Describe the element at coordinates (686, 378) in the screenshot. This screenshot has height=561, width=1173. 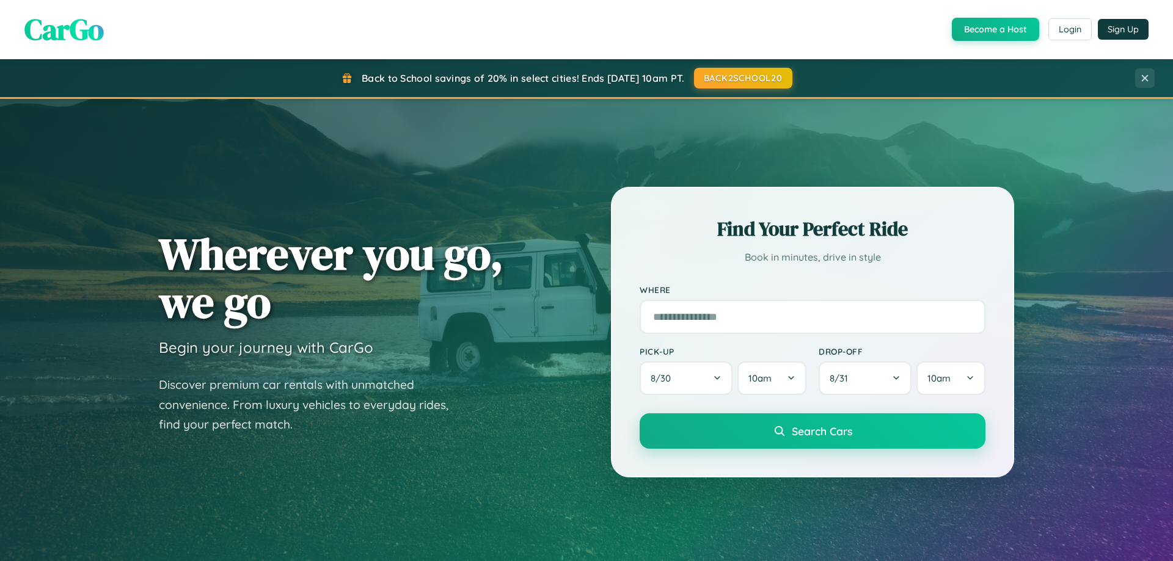
I see `button: 8/30` at that location.